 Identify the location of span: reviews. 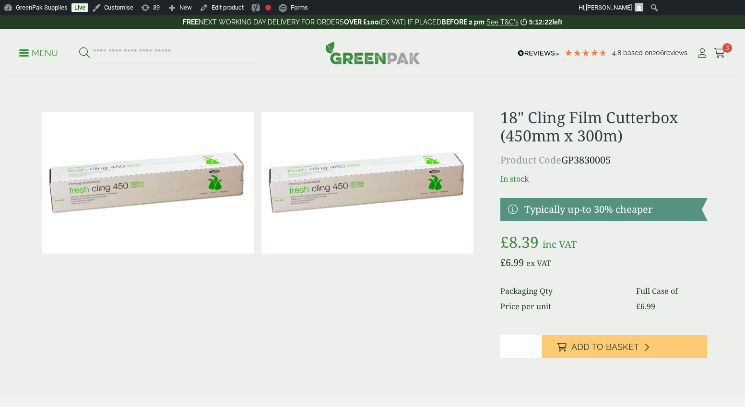
(676, 53).